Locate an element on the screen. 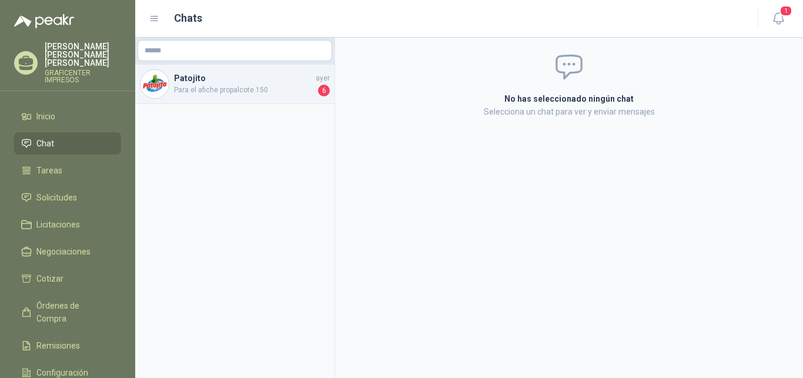 The width and height of the screenshot is (803, 378). a: Tareas is located at coordinates (68, 170).